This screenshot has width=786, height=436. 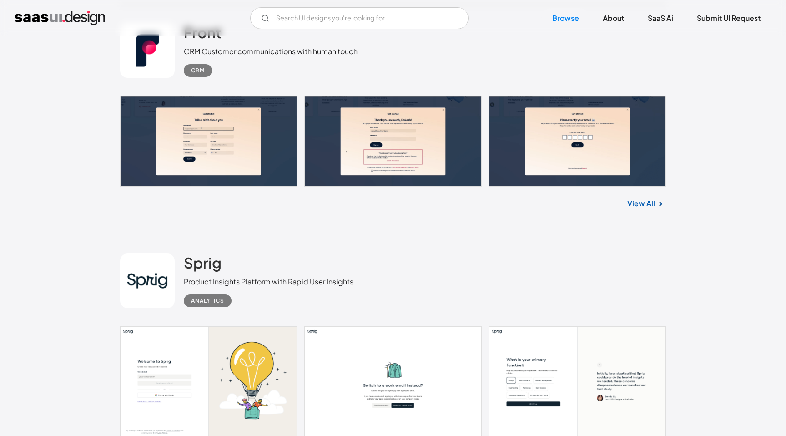 I want to click on div: Analytics, so click(x=208, y=301).